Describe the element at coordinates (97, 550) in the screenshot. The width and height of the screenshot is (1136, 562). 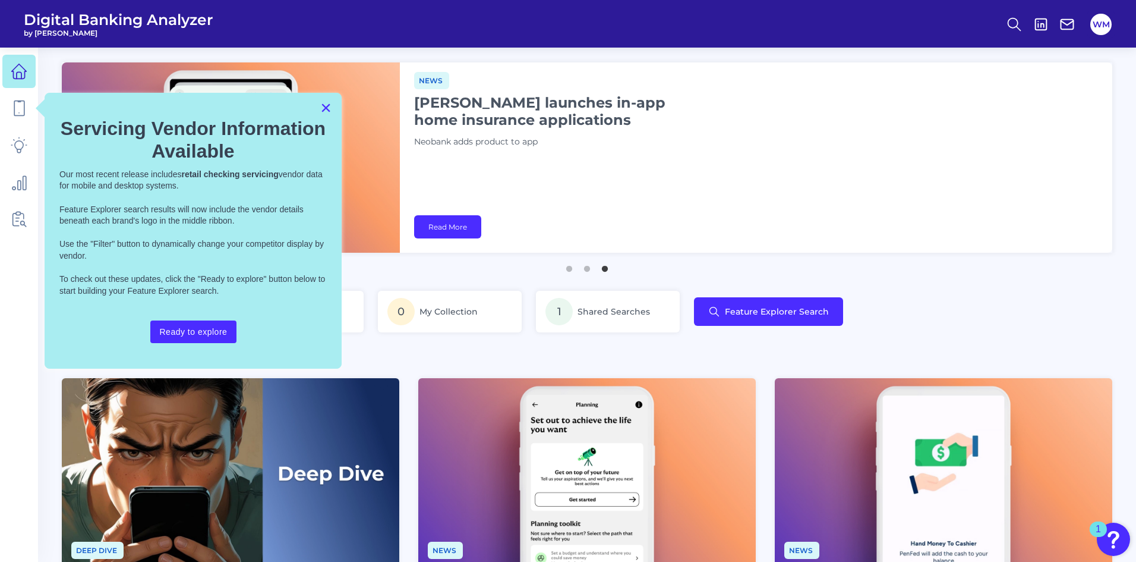
I see `span: Deep dive` at that location.